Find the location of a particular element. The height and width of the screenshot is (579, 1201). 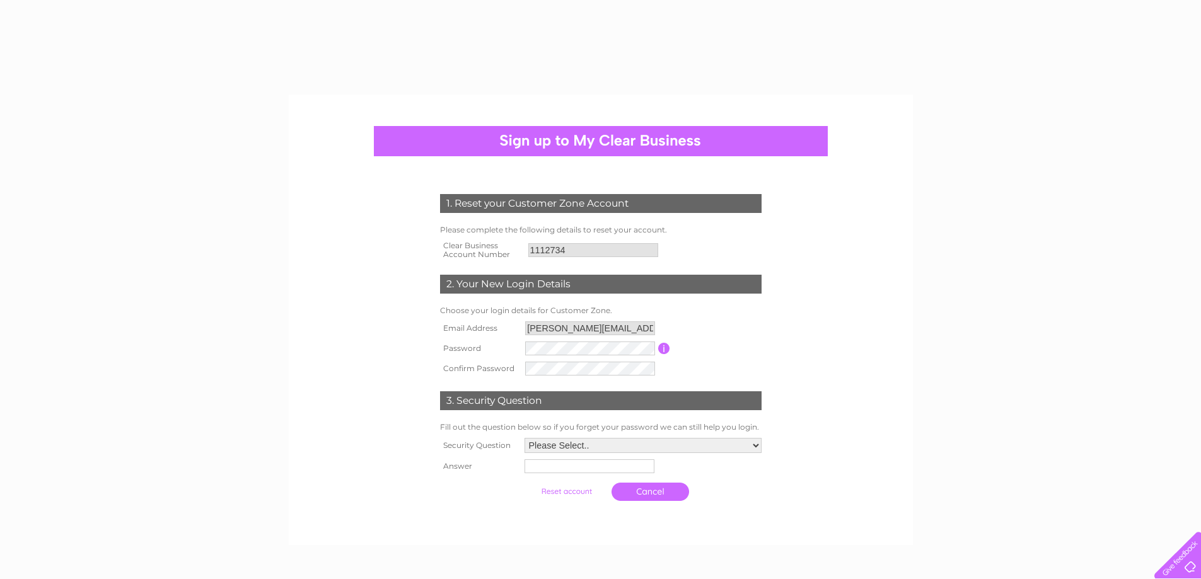

th: Clear Business Account Number is located at coordinates (481, 250).